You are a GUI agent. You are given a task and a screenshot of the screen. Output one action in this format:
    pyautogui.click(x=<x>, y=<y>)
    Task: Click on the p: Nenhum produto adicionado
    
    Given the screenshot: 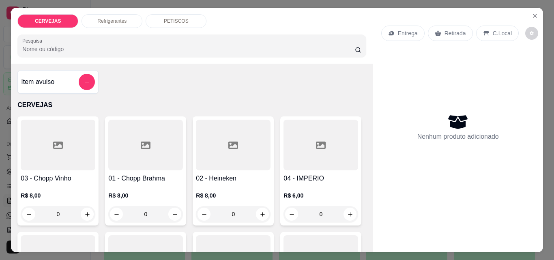 What is the action you would take?
    pyautogui.click(x=458, y=137)
    